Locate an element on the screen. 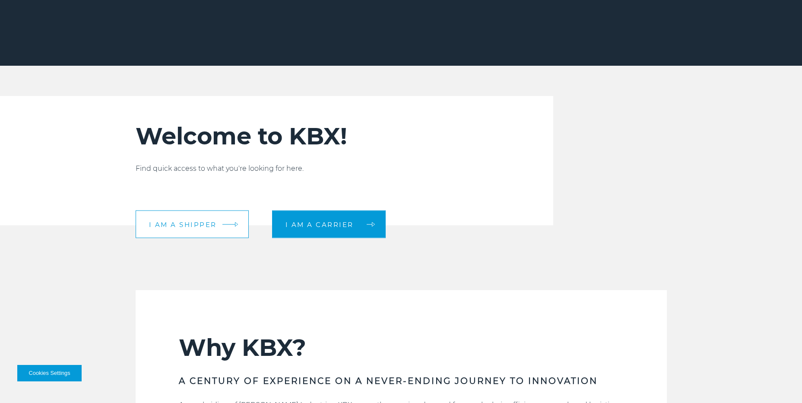 The height and width of the screenshot is (403, 802). span: I am a shipper is located at coordinates (183, 224).